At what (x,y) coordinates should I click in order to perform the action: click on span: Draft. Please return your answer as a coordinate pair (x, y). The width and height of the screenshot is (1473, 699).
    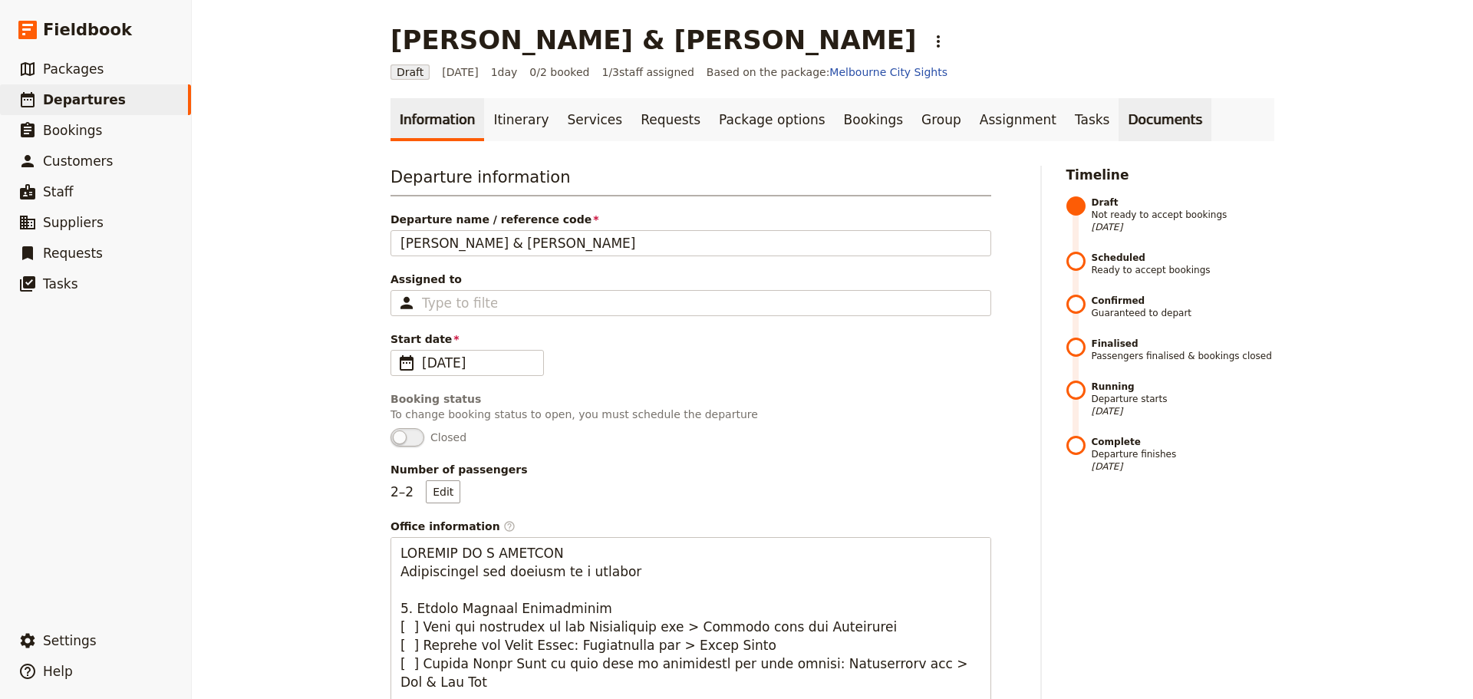
    Looking at the image, I should click on (410, 72).